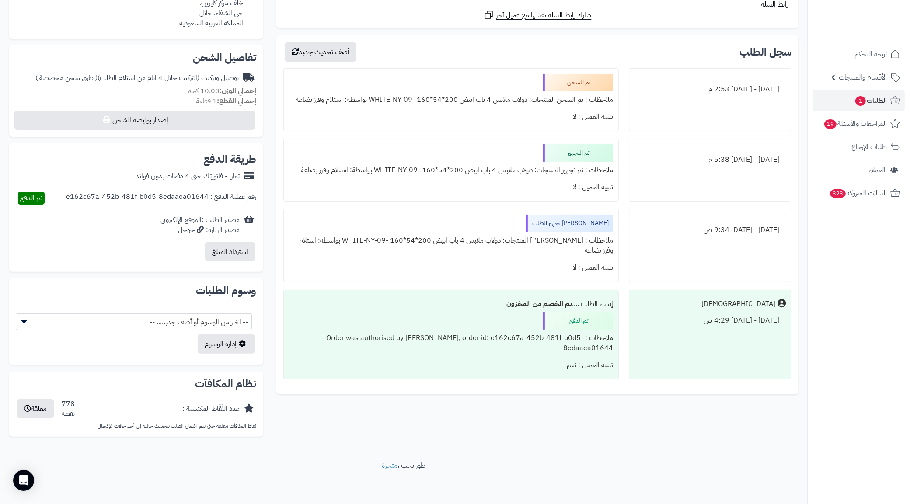 The image size is (910, 504). I want to click on div: إنشاء الطلب ...., so click(451, 304).